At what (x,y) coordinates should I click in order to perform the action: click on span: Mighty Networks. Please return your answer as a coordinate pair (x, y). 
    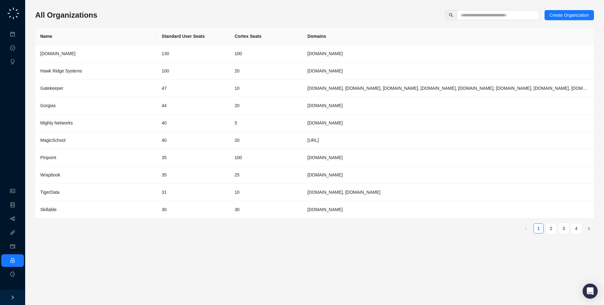
    Looking at the image, I should click on (56, 123).